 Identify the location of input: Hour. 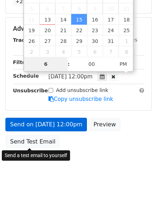
(46, 64).